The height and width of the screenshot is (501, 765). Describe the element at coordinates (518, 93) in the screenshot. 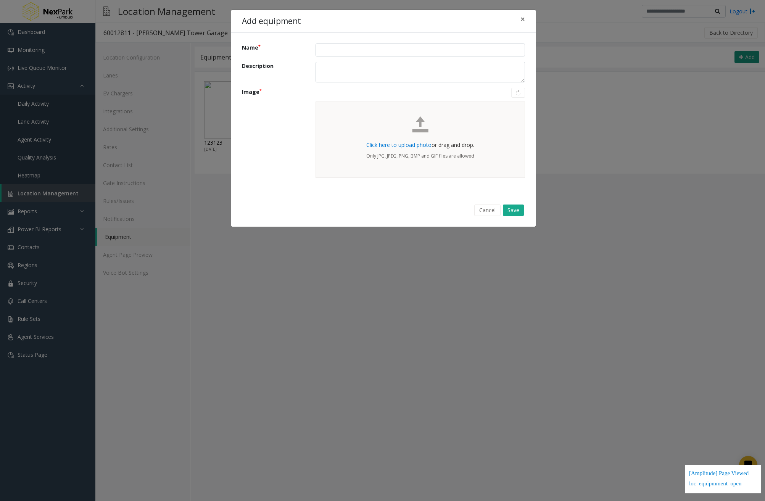

I see `img: rotate` at that location.